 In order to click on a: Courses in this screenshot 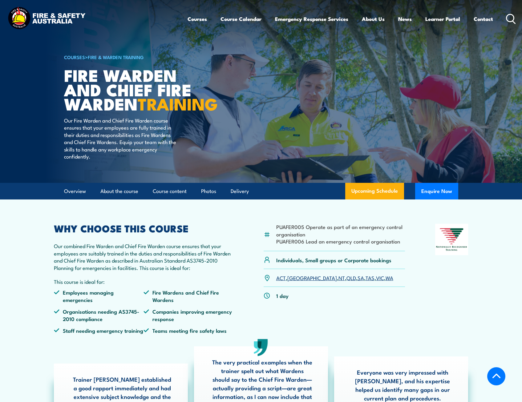, I will do `click(197, 19)`.